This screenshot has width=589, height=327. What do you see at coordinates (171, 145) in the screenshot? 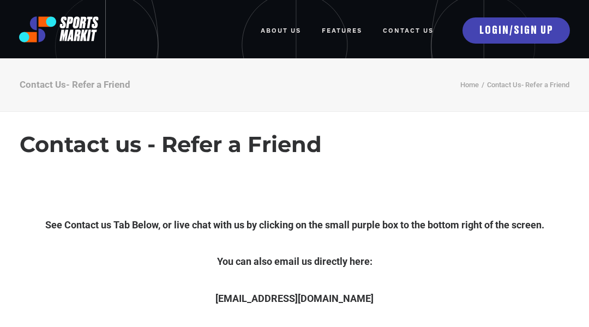
I see `span: Contact us - Refer a Friend` at bounding box center [171, 145].